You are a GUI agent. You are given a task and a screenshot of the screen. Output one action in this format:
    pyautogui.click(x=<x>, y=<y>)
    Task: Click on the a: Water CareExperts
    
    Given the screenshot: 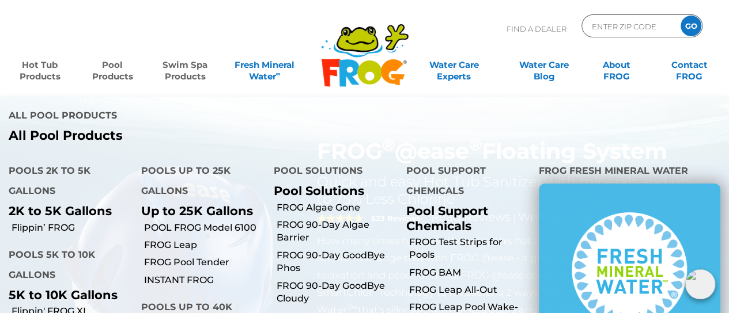 What is the action you would take?
    pyautogui.click(x=453, y=65)
    